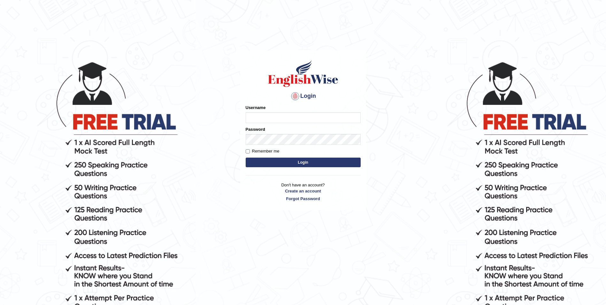  I want to click on p: Don't have an account?, so click(303, 192).